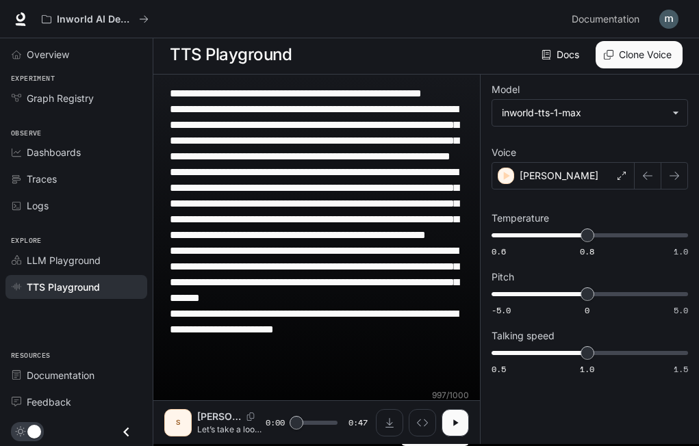 The width and height of the screenshot is (699, 446). What do you see at coordinates (76, 260) in the screenshot?
I see `a: LLM Playground` at bounding box center [76, 260].